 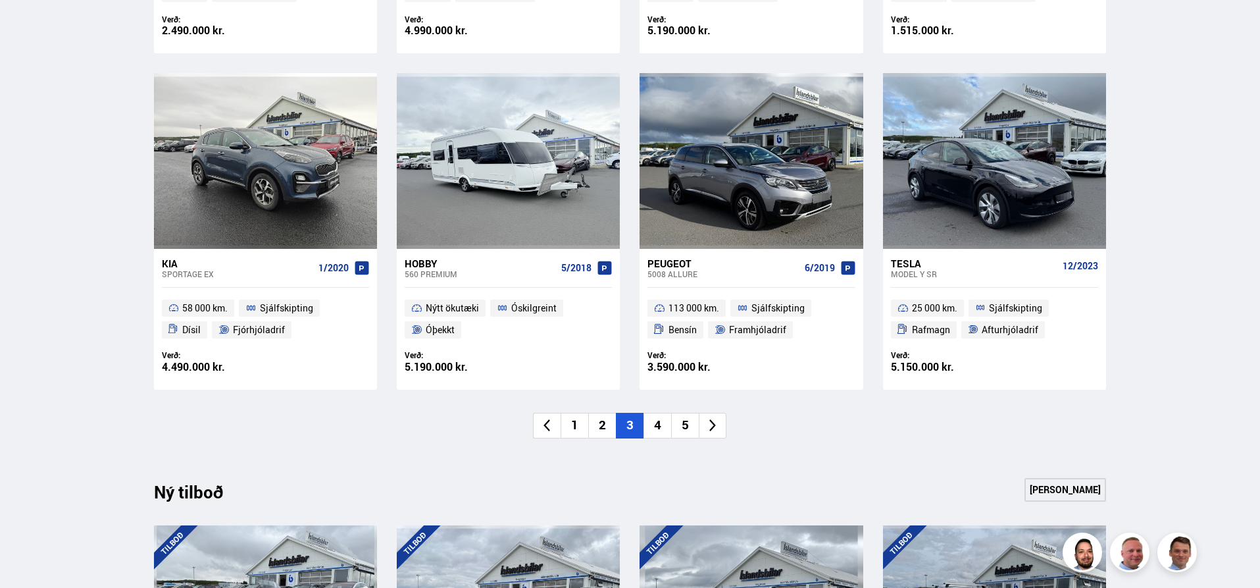 I want to click on li: 2, so click(x=602, y=425).